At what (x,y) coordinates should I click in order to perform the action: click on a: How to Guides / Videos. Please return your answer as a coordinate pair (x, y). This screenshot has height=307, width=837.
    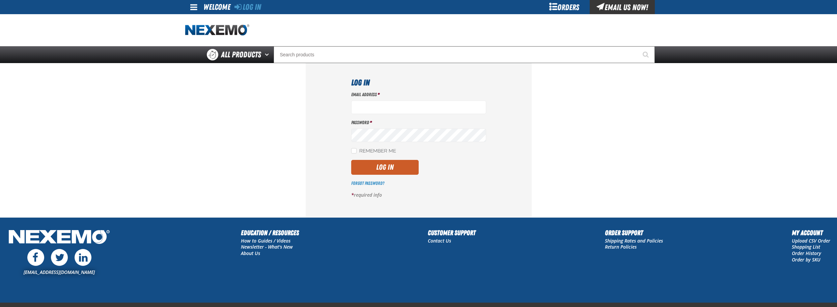
    Looking at the image, I should click on (266, 241).